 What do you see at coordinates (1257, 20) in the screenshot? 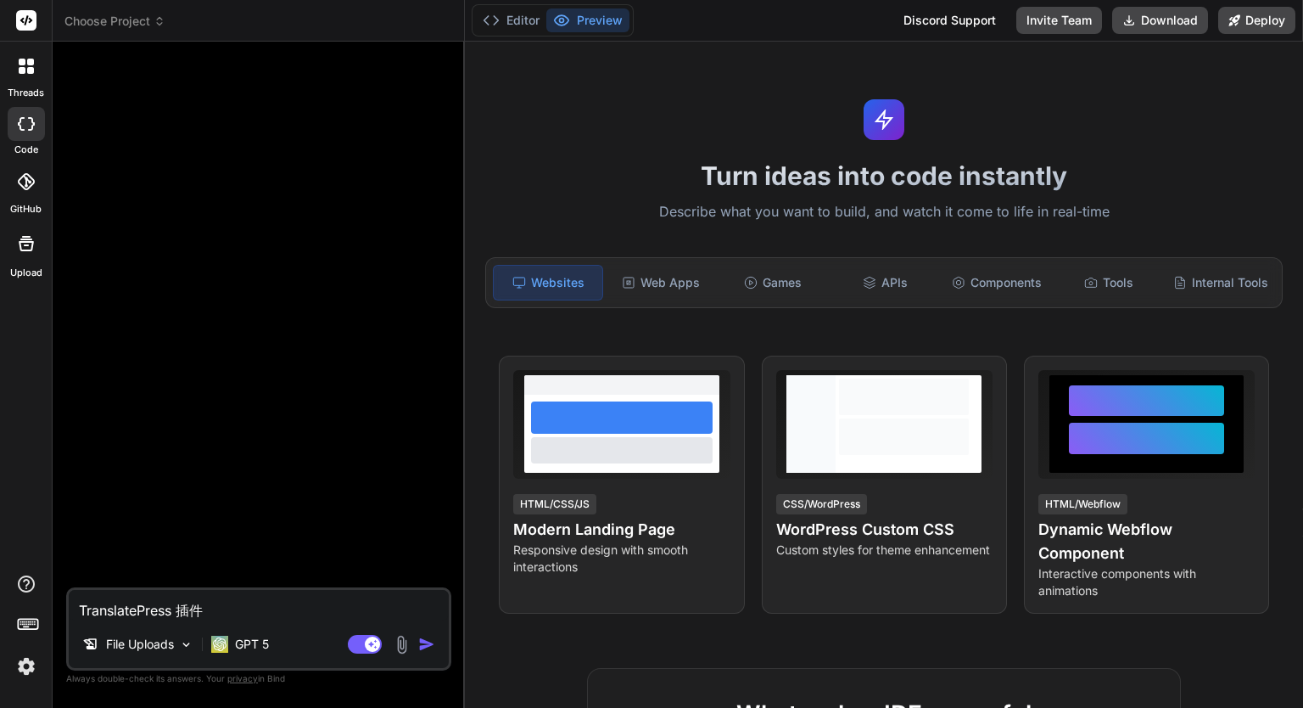
I see `button: Deploy` at bounding box center [1257, 20].